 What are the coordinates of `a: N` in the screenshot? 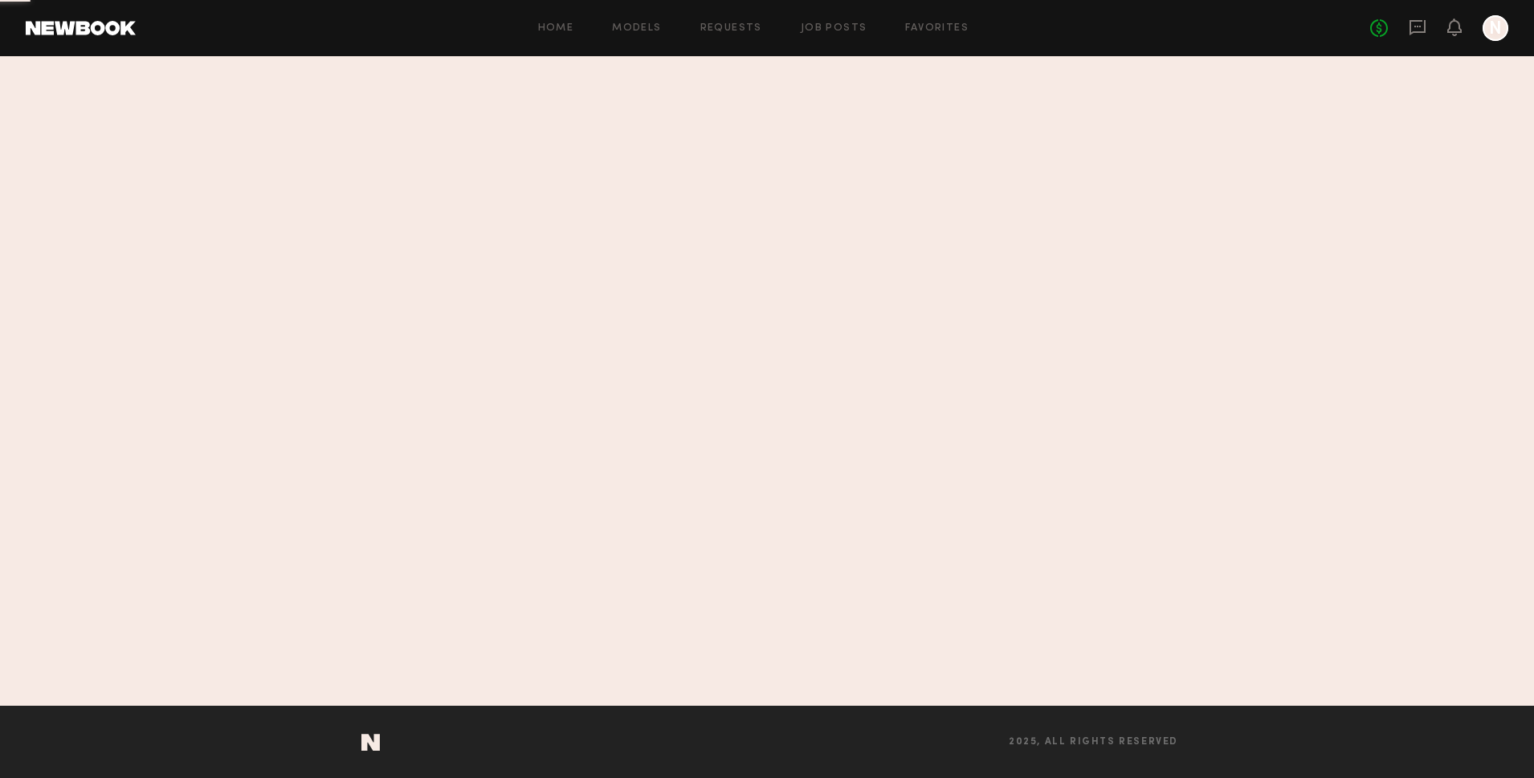 It's located at (1495, 28).